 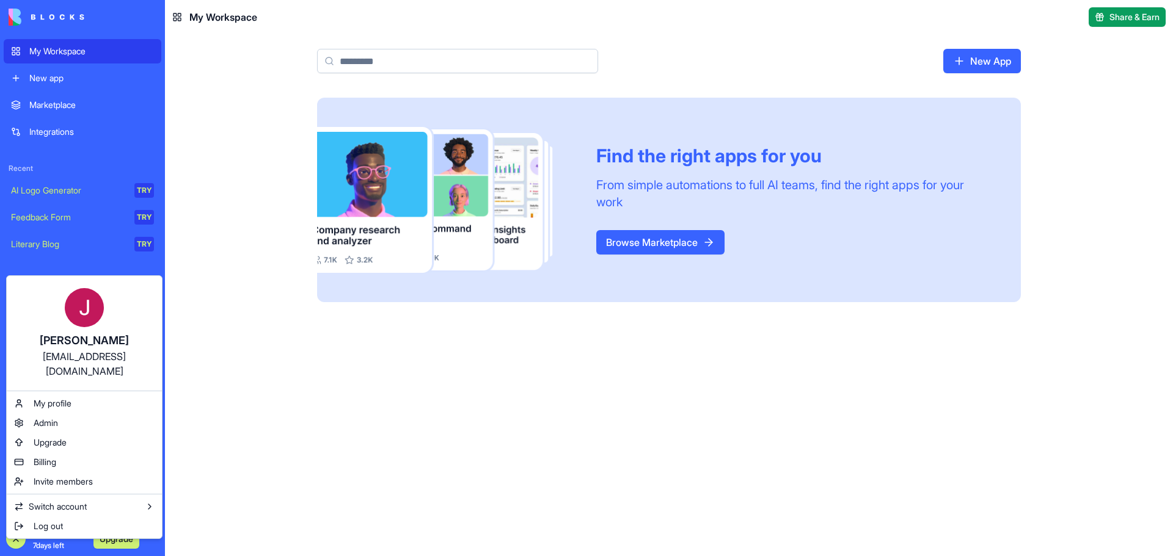 I want to click on img: ACg8ocIerAd61hDneiaRwu8SqremjVhBE5YVJGFwXiFPOreqju772w=s96-c, so click(x=84, y=308).